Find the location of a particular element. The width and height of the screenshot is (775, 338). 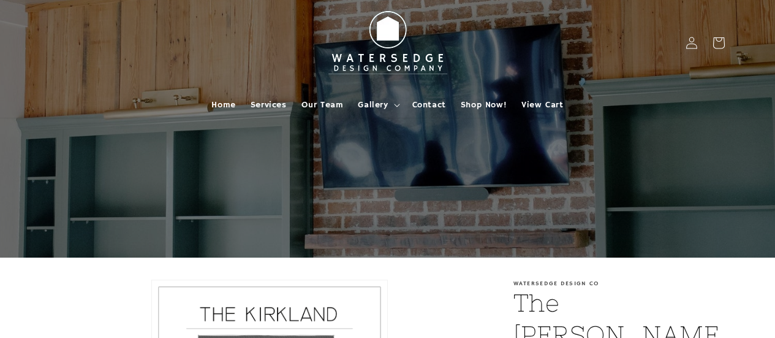

p: Watersedge Design Co is located at coordinates (619, 283).